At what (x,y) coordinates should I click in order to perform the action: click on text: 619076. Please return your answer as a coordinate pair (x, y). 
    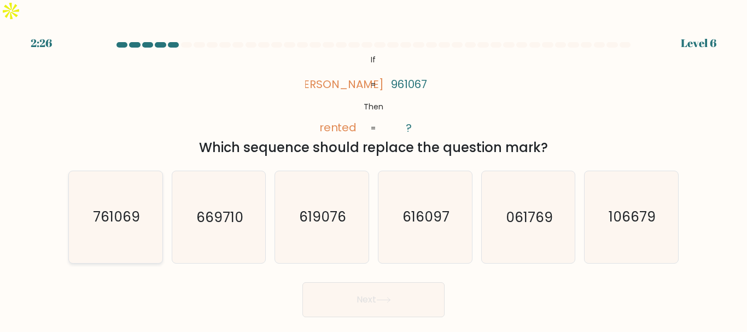
    Looking at the image, I should click on (323, 217).